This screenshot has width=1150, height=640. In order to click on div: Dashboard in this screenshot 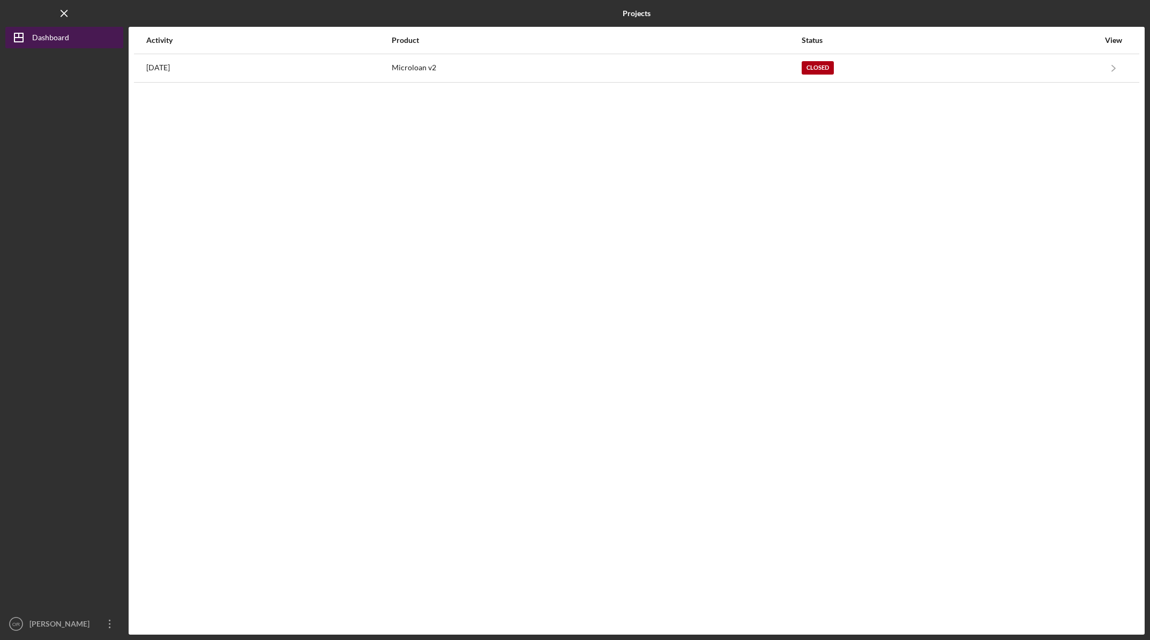, I will do `click(50, 39)`.